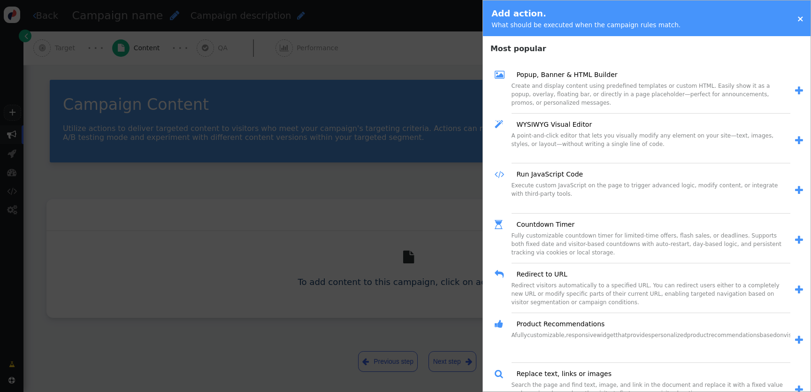  I want to click on div: A point-and-click editor that lets you visually modify any element on your site—text, images, sty..., so click(651, 147).